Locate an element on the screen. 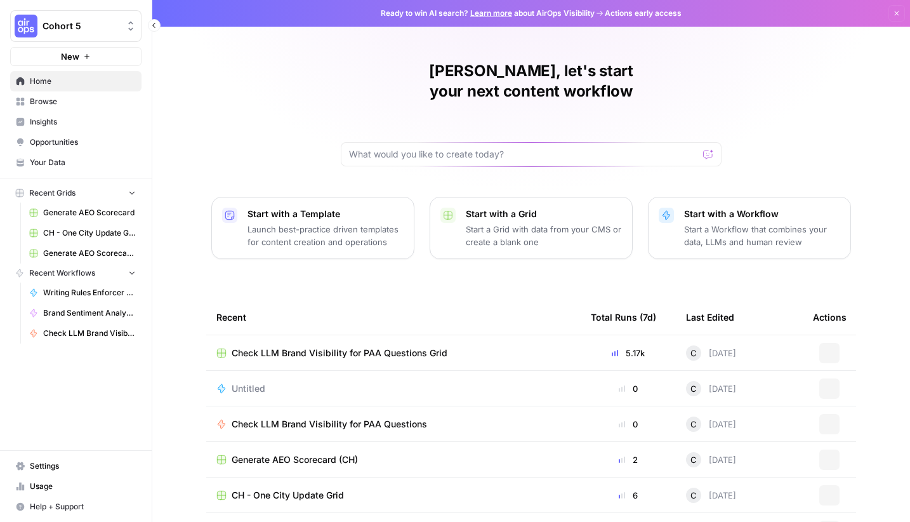  a: Your Data is located at coordinates (76, 163).